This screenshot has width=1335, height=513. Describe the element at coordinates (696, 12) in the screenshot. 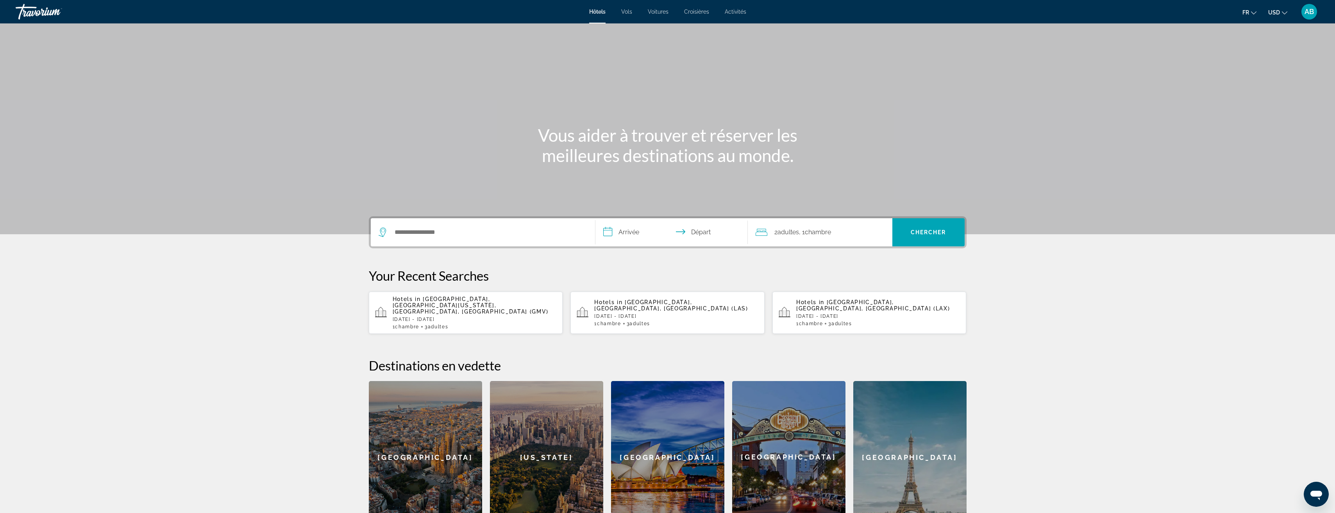

I see `span: Croisières` at that location.